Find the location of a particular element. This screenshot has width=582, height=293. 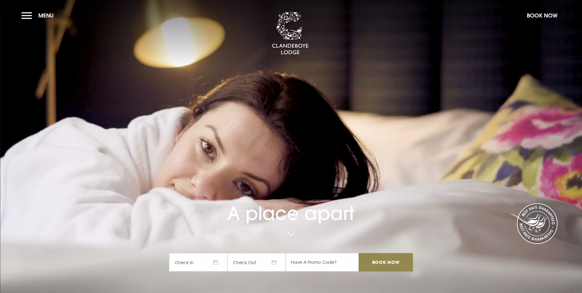

span: Check Out is located at coordinates (257, 262).